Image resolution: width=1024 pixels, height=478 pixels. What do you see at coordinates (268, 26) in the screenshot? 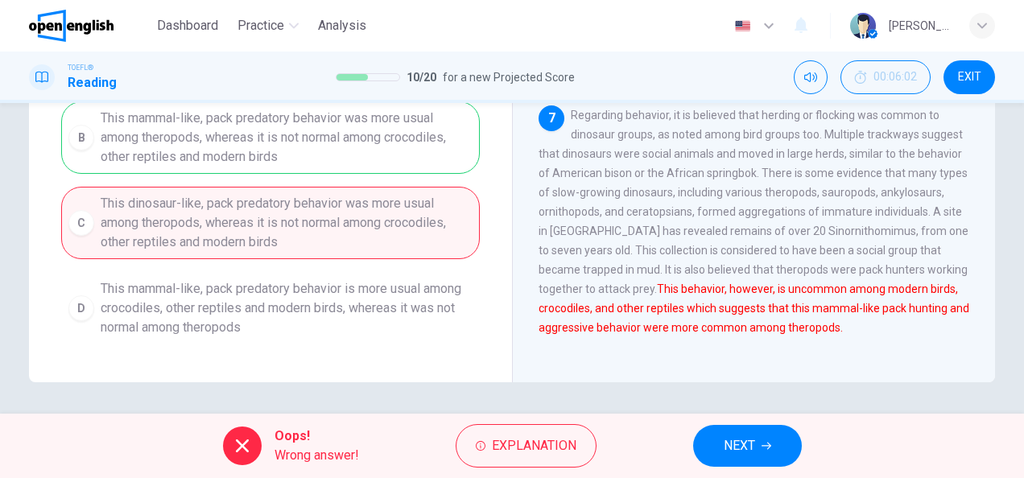
I see `button: Practice` at bounding box center [268, 26].